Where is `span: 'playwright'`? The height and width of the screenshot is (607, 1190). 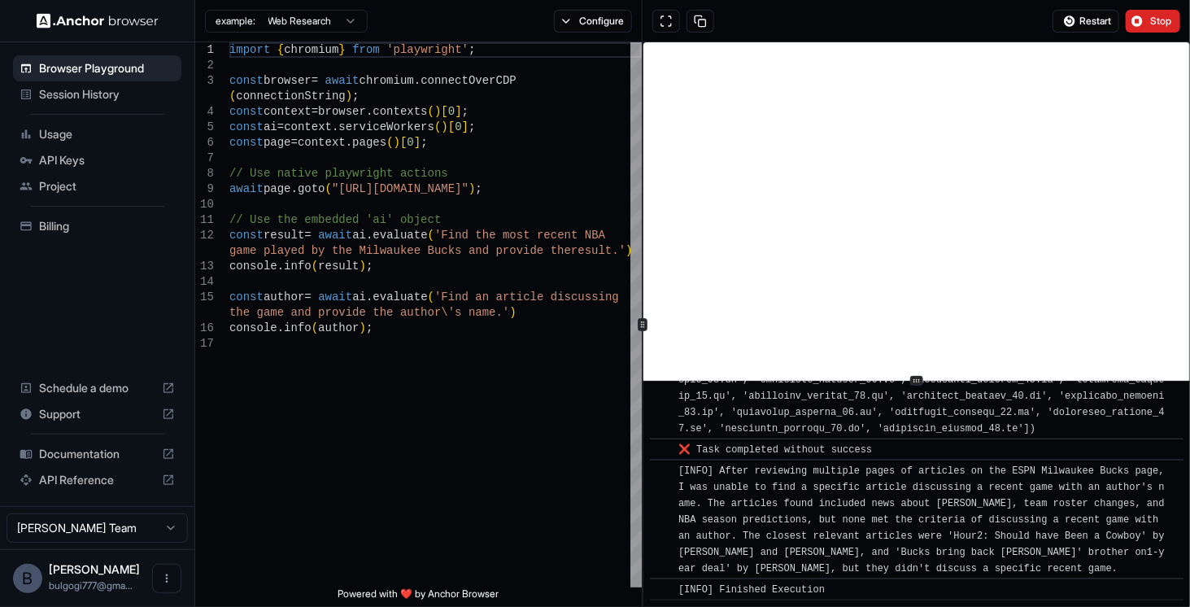
span: 'playwright' is located at coordinates (427, 50).